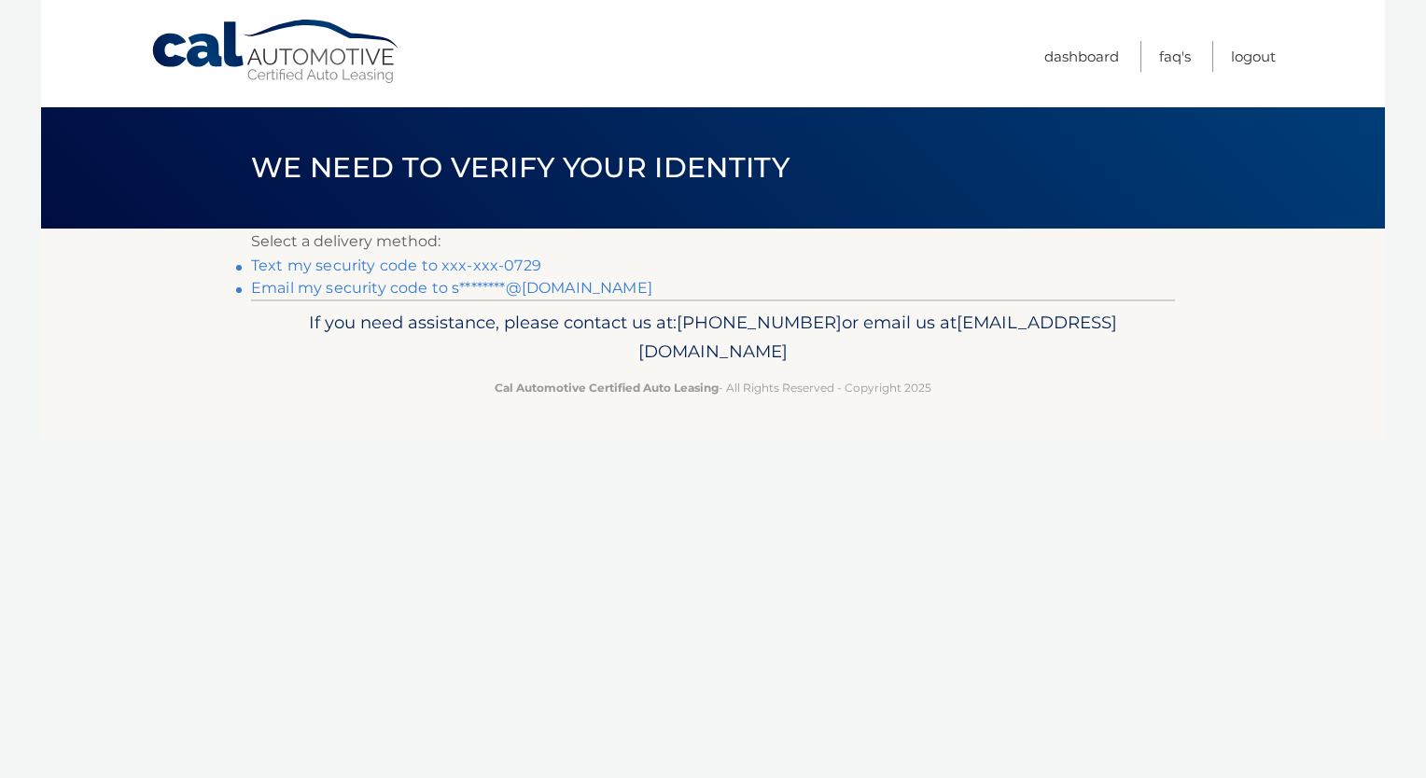 The width and height of the screenshot is (1426, 778). What do you see at coordinates (276, 51) in the screenshot?
I see `a: Cal Automotive` at bounding box center [276, 51].